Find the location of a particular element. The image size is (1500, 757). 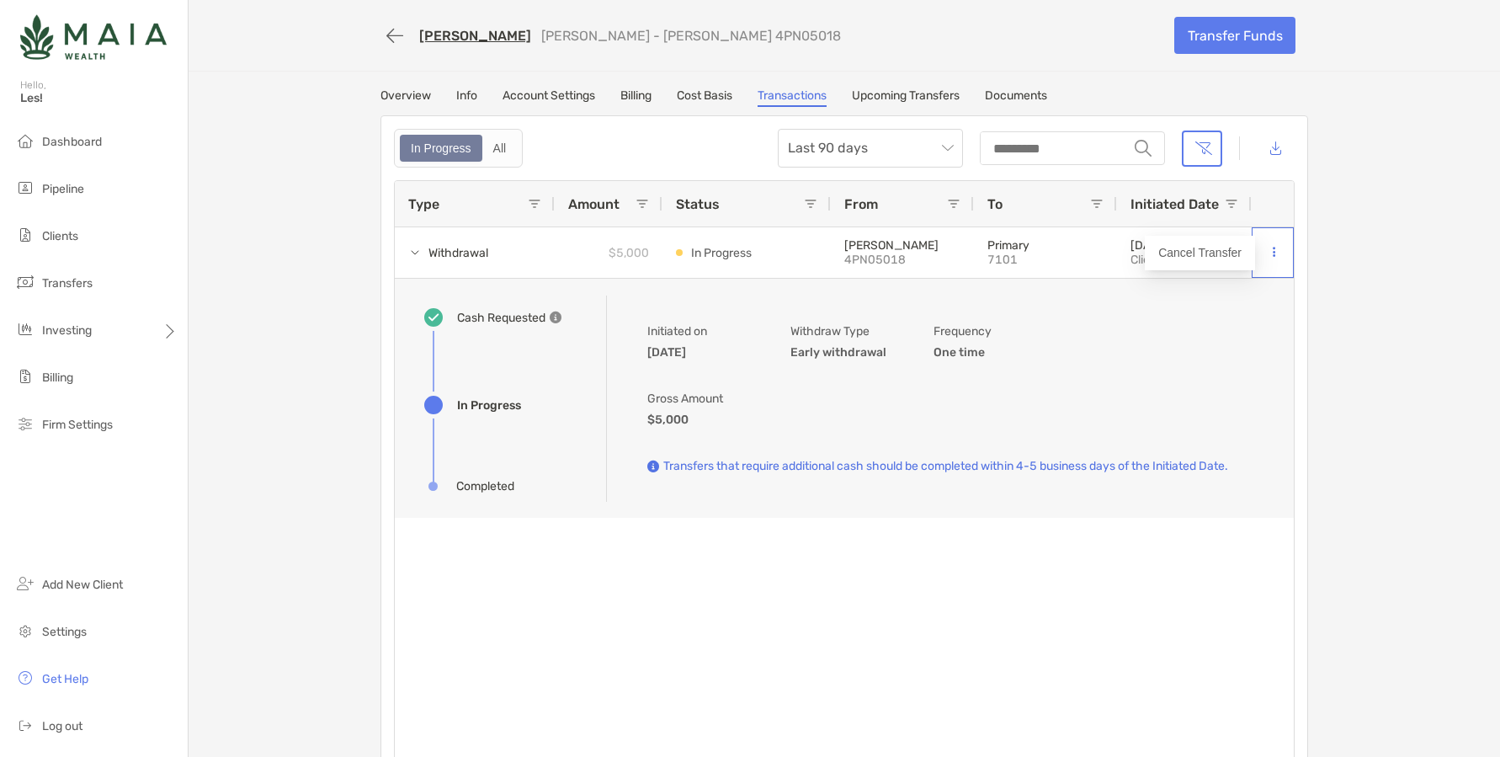

img: add_new_client icon is located at coordinates (25, 583).